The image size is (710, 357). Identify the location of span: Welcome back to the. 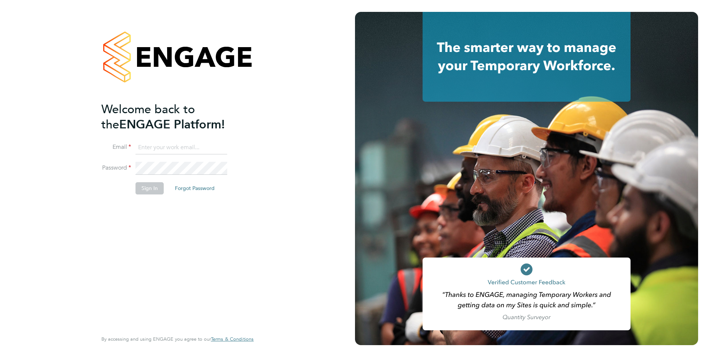
(148, 117).